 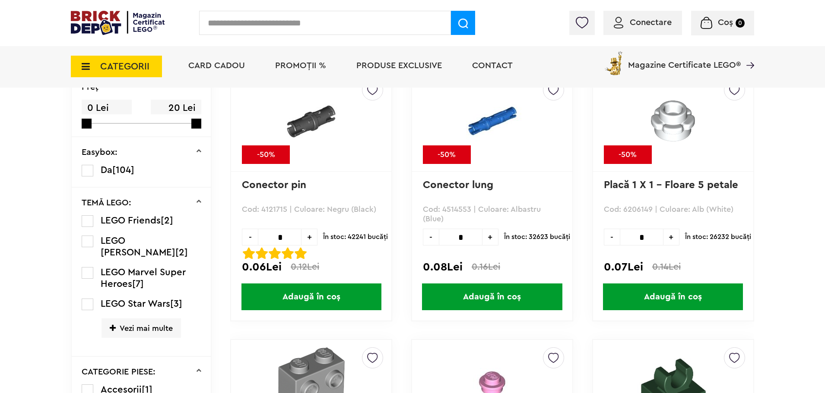 I want to click on span: 0.12Lei, so click(x=305, y=267).